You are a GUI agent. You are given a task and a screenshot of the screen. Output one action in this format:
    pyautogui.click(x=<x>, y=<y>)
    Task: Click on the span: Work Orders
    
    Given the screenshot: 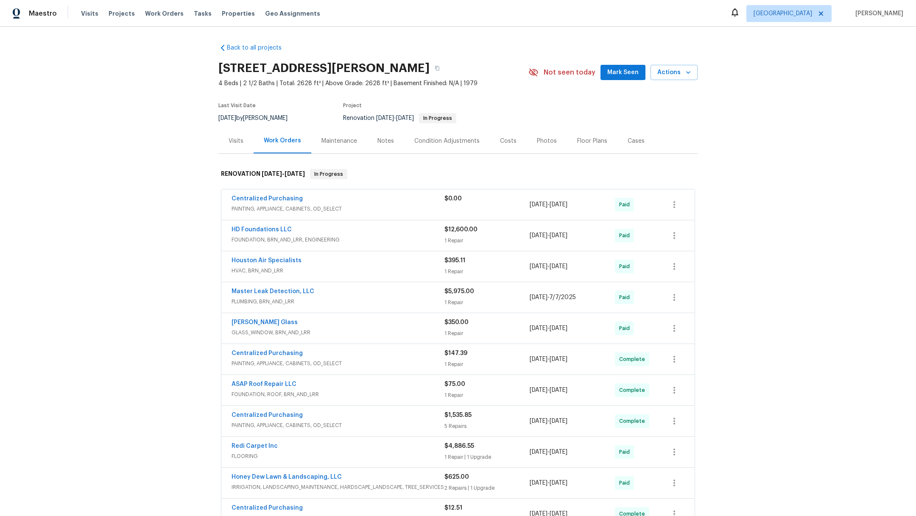 What is the action you would take?
    pyautogui.click(x=164, y=14)
    